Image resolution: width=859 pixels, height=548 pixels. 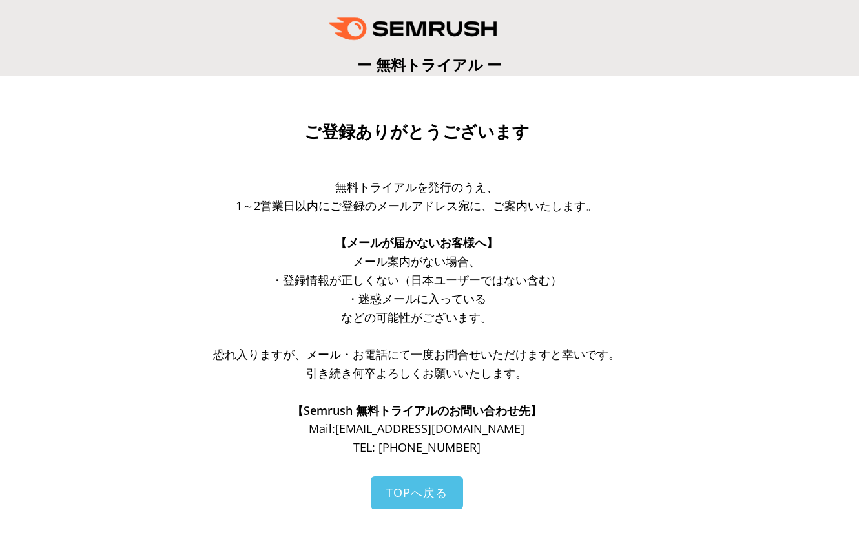 What do you see at coordinates (417, 492) in the screenshot?
I see `span: TOPへ戻る` at bounding box center [417, 492].